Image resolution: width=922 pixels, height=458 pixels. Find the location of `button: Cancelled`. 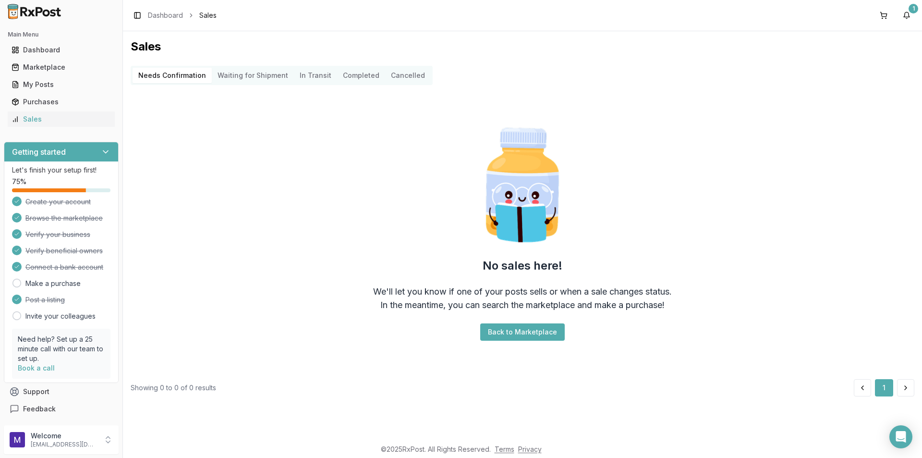

button: Cancelled is located at coordinates (408, 75).